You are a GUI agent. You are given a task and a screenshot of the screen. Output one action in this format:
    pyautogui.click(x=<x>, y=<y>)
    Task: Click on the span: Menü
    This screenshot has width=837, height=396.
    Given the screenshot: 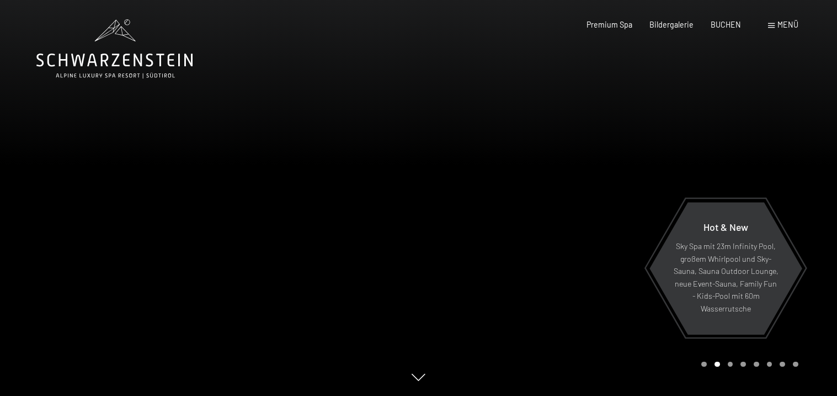 What is the action you would take?
    pyautogui.click(x=788, y=24)
    